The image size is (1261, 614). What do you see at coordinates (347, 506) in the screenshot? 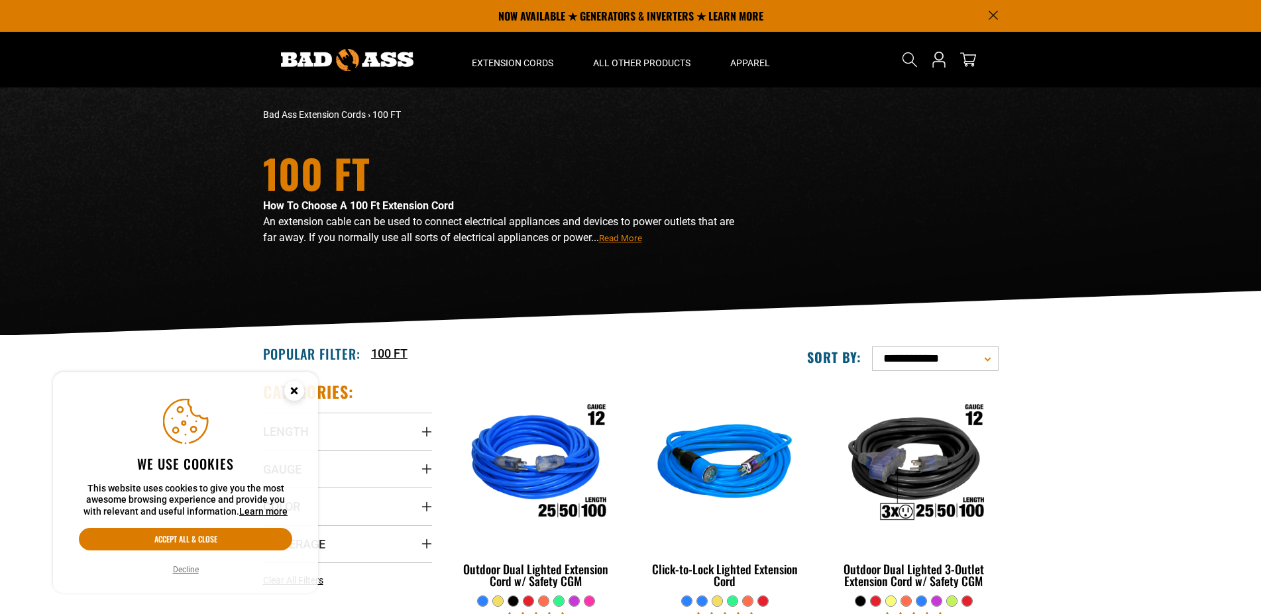
I see `summary: Color` at bounding box center [347, 506].